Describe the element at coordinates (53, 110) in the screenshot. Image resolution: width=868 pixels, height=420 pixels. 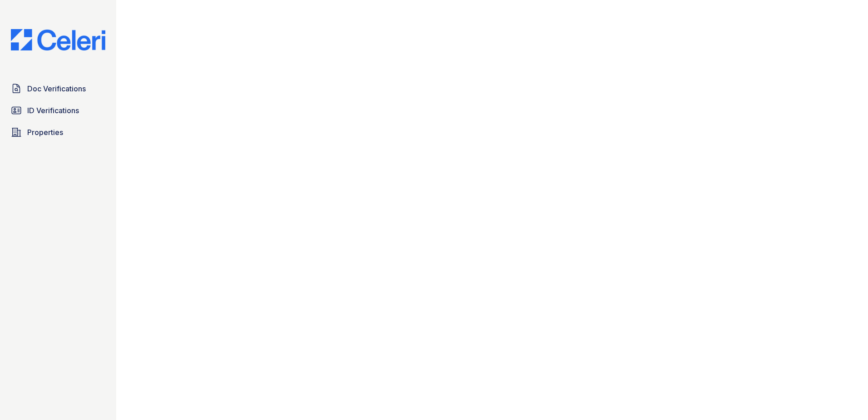
I see `span: ID Verifications` at that location.